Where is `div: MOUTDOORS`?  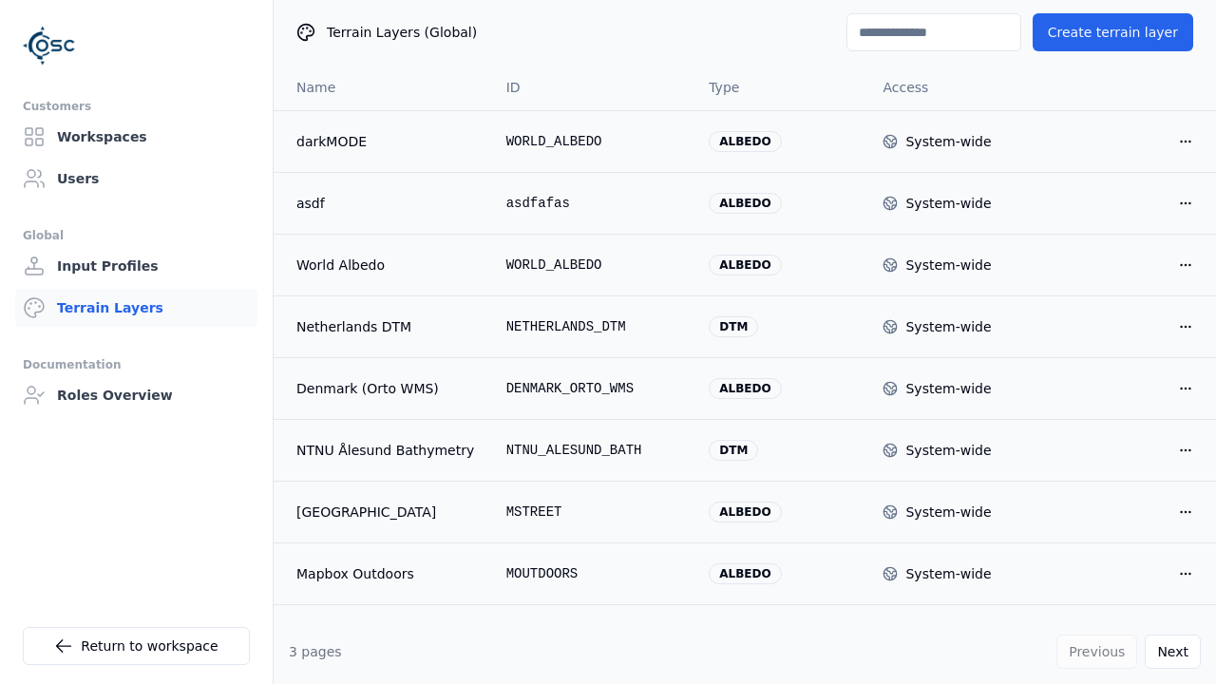
div: MOUTDOORS is located at coordinates (593, 574).